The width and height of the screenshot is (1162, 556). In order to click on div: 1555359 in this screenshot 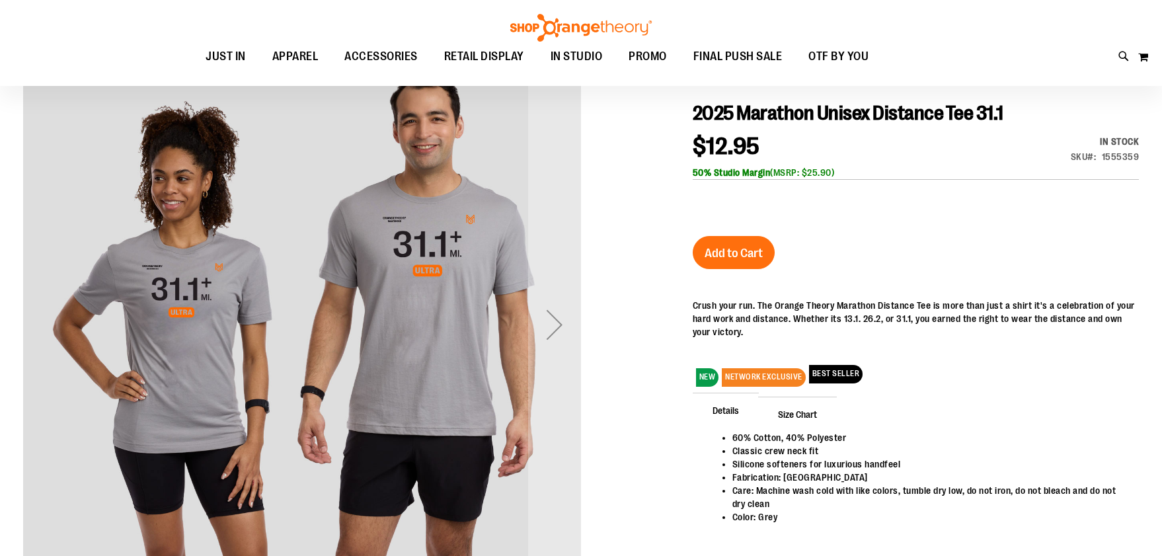, I will do `click(1120, 157)`.